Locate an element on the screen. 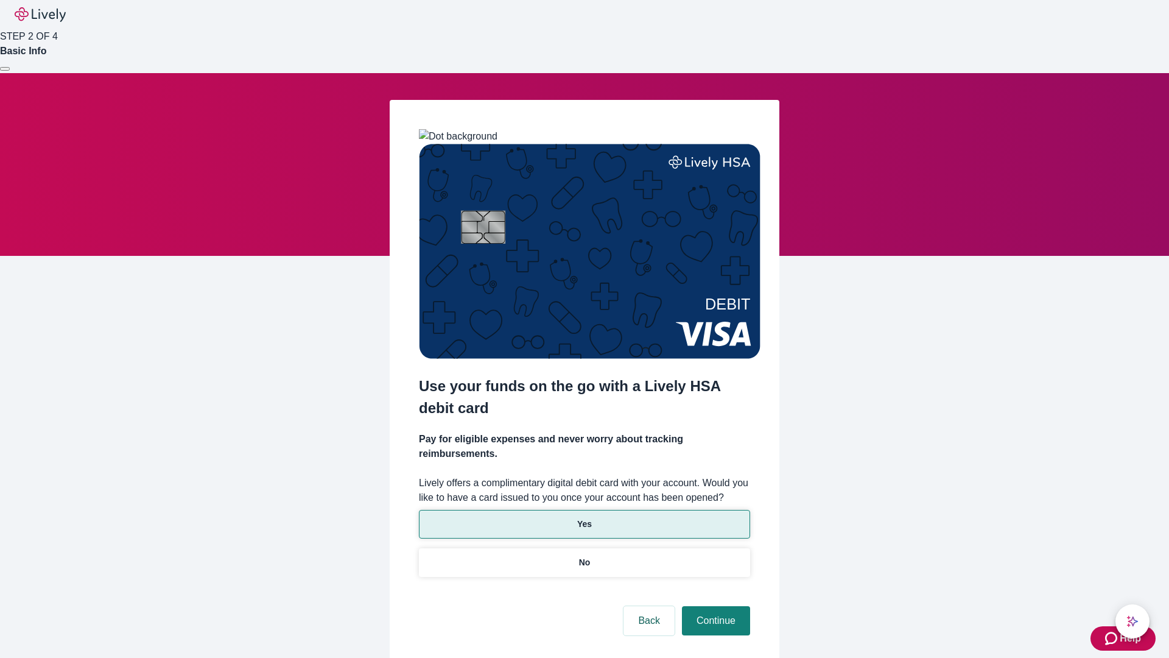 The width and height of the screenshot is (1169, 658). p: Yes is located at coordinates (585, 524).